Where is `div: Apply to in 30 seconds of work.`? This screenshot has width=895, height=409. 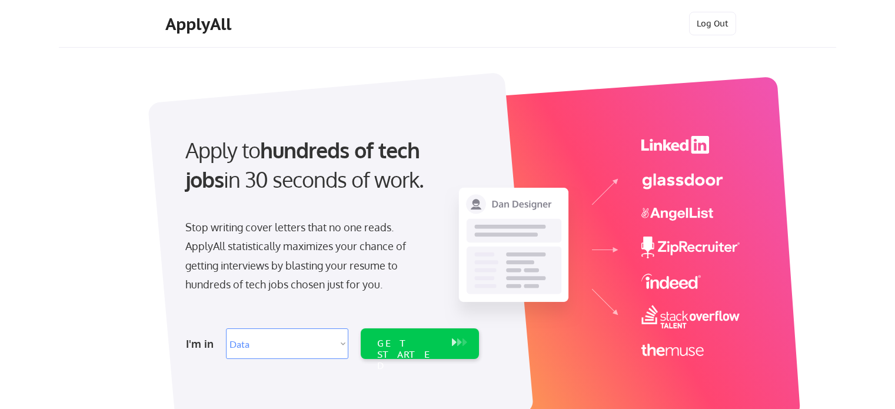
div: Apply to in 30 seconds of work. is located at coordinates (330, 165).